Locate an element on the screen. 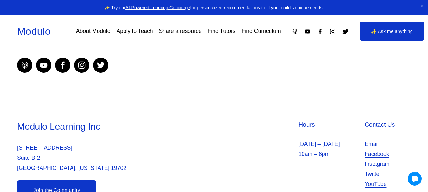 This screenshot has width=428, height=192. a: Modulo is located at coordinates (34, 31).